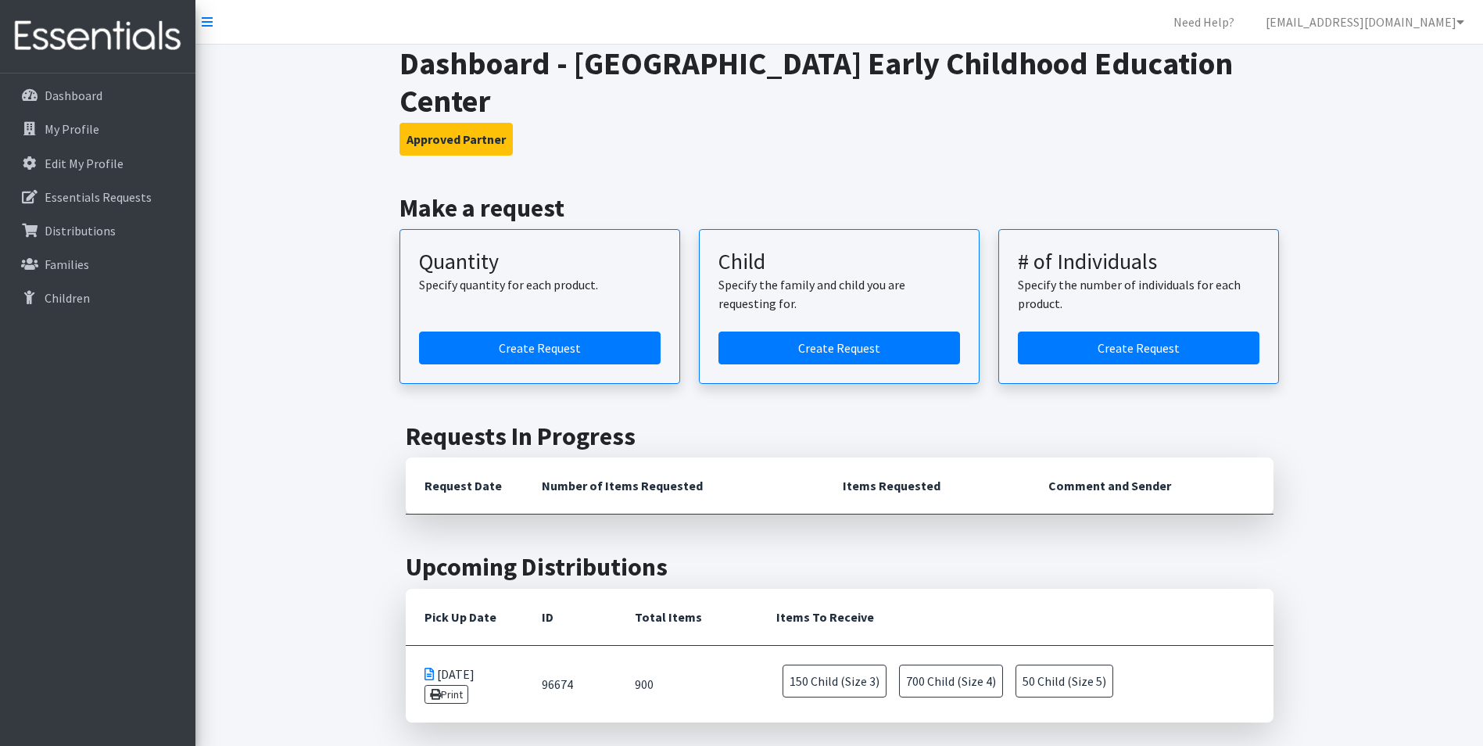 Image resolution: width=1483 pixels, height=746 pixels. What do you see at coordinates (1064, 681) in the screenshot?
I see `span: 50 Child (Size 5)` at bounding box center [1064, 681].